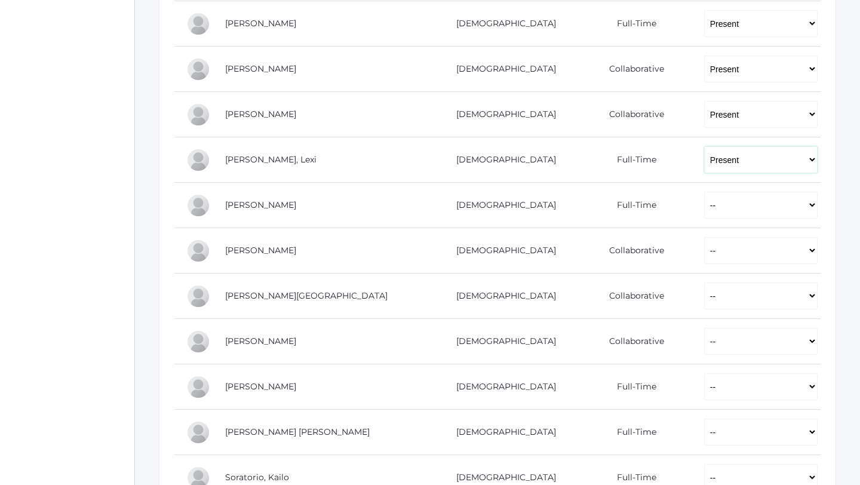 This screenshot has width=860, height=485. What do you see at coordinates (198, 387) in the screenshot?
I see `div: Vincent Scrudato` at bounding box center [198, 387].